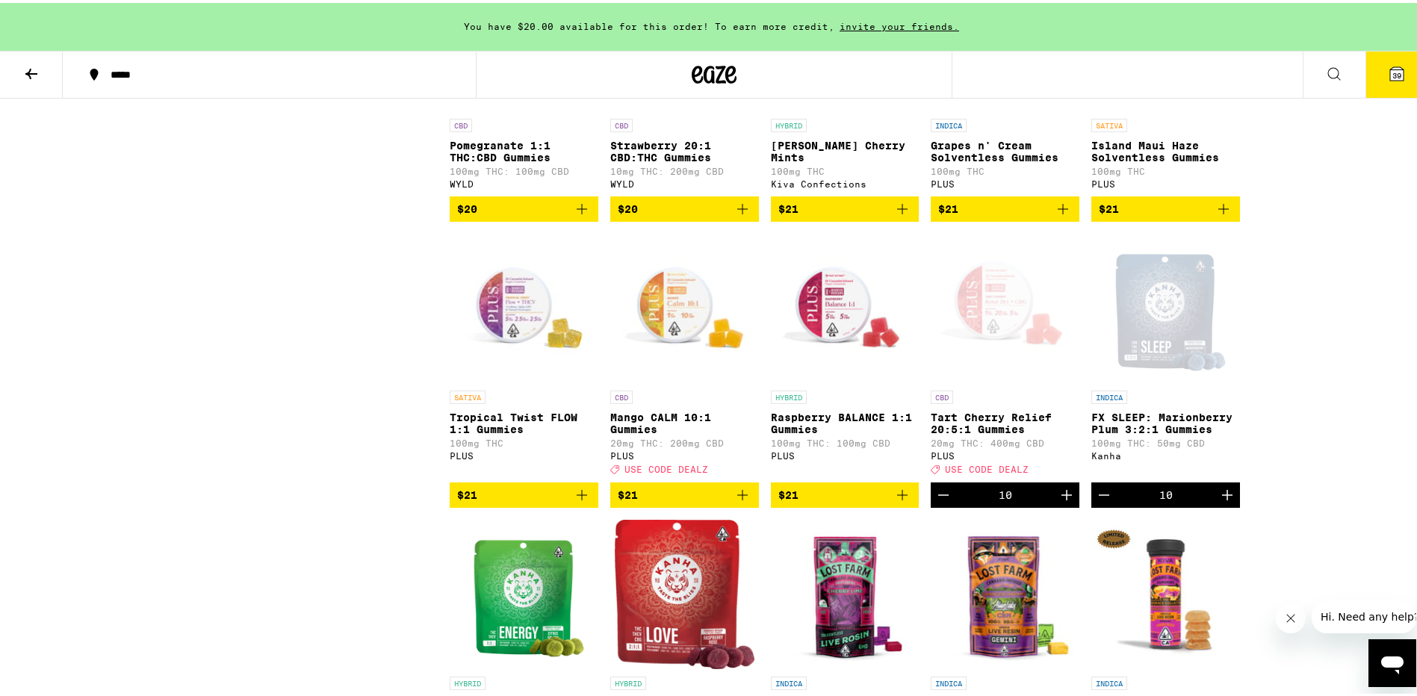 Image resolution: width=1417 pixels, height=696 pixels. Describe the element at coordinates (1004, 355) in the screenshot. I see `a: Open page for Tart Cherry Relief 20:5:1 Gummies from PLUS` at that location.